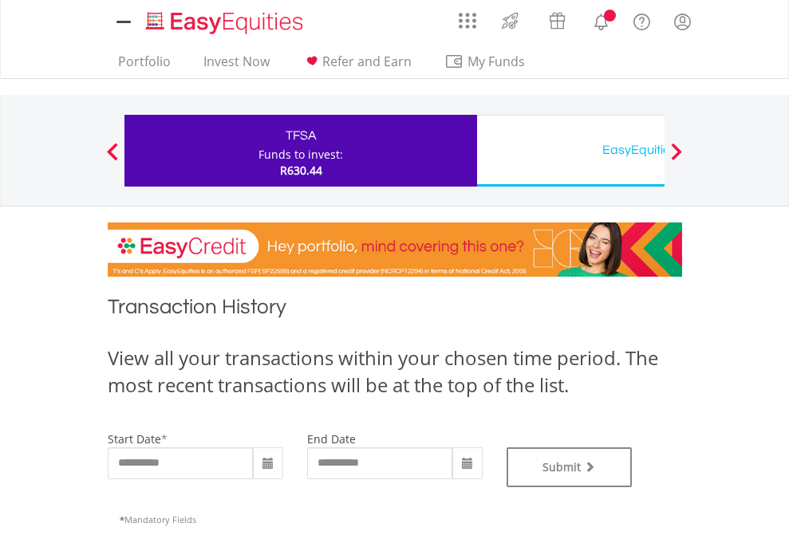 The image size is (789, 535). What do you see at coordinates (301, 136) in the screenshot?
I see `div: TFSA` at bounding box center [301, 136].